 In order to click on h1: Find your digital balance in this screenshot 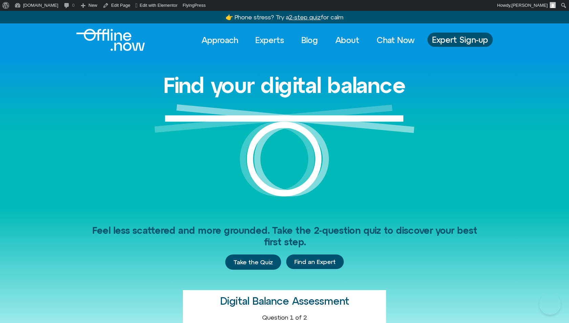, I will do `click(285, 85)`.